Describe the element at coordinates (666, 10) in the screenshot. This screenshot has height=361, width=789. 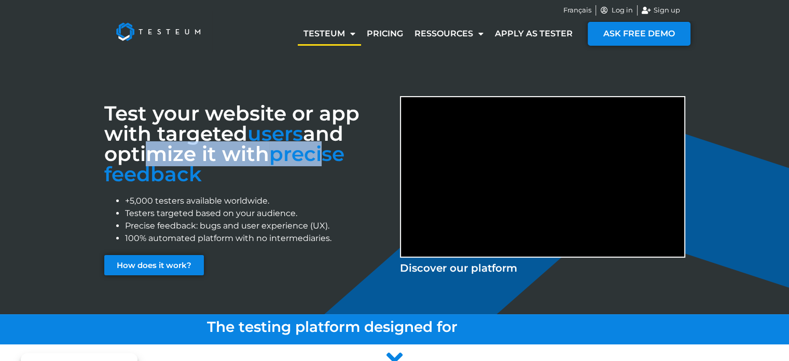
I see `span: Sign up` at that location.